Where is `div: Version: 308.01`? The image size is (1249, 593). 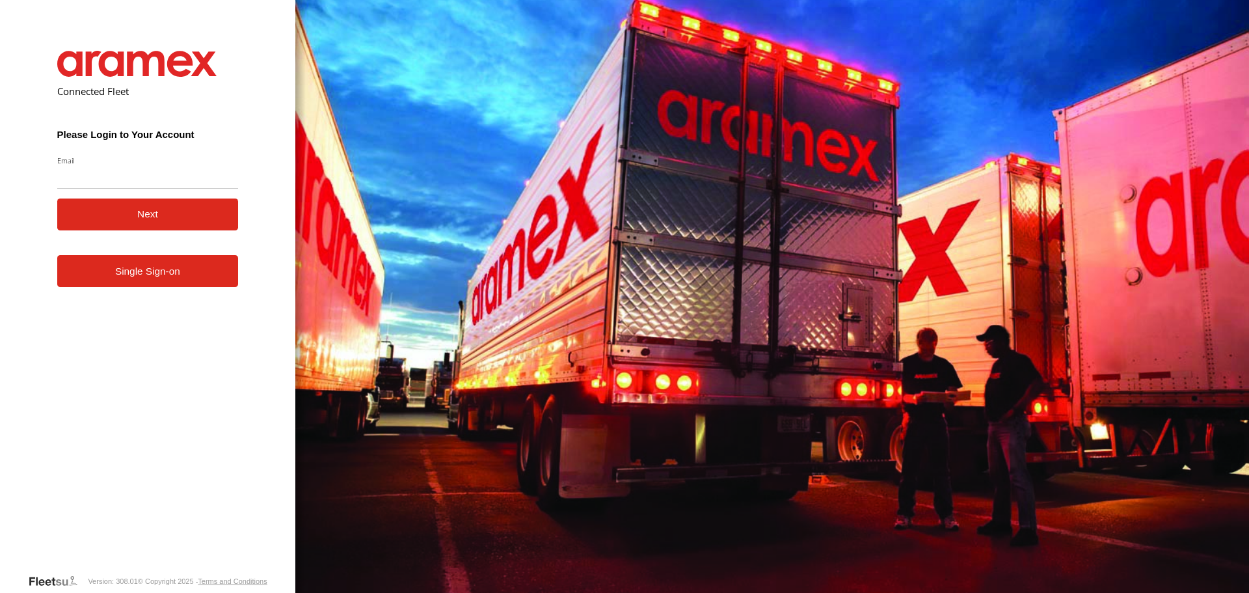 div: Version: 308.01 is located at coordinates (113, 581).